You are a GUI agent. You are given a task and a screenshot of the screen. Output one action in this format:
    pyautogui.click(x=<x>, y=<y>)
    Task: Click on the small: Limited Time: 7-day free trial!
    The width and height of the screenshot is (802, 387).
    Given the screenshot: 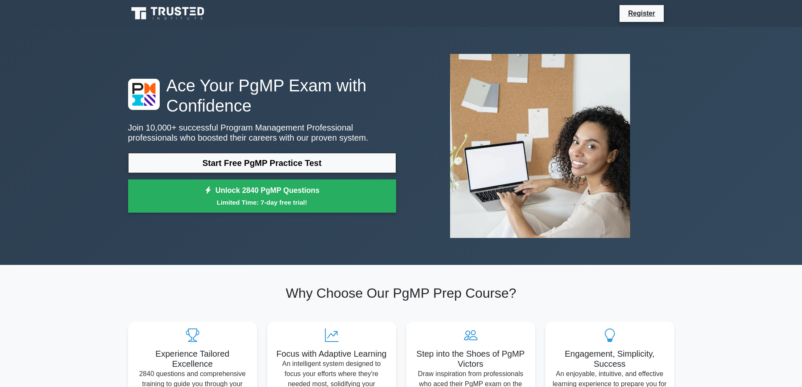 What is the action you would take?
    pyautogui.click(x=262, y=202)
    